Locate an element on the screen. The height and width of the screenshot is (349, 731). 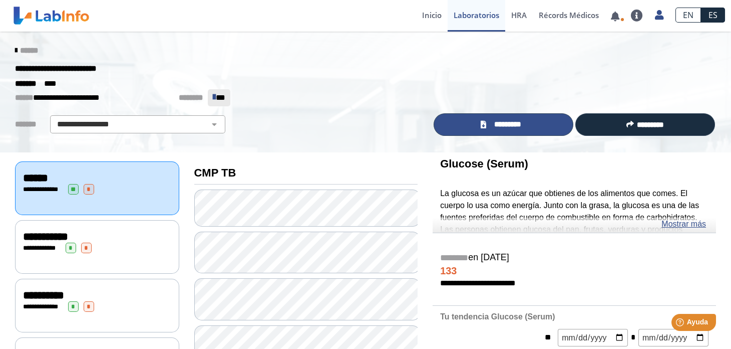
a: Mostrar más is located at coordinates (684, 224).